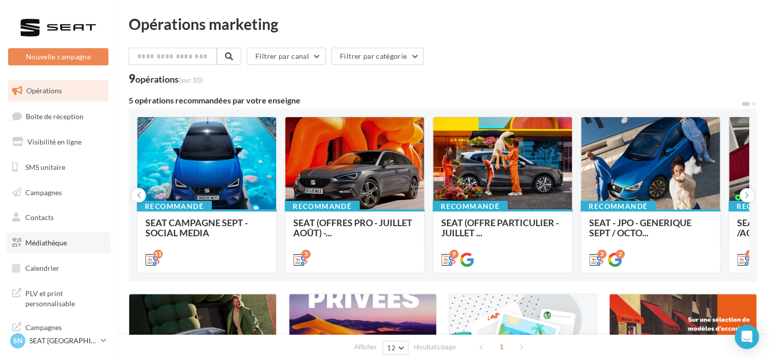 The image size is (769, 359). What do you see at coordinates (501, 346) in the screenshot?
I see `span: 1` at bounding box center [501, 346].